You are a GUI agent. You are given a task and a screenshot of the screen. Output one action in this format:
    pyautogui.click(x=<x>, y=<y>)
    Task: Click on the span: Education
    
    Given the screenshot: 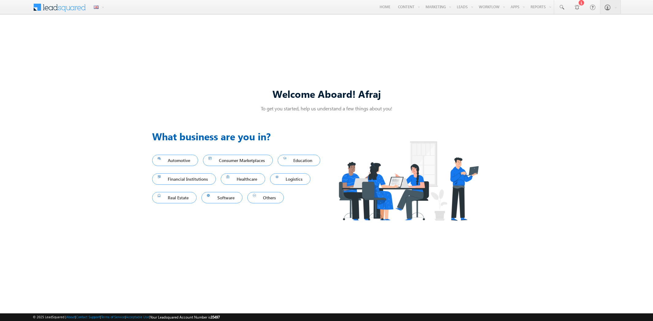 What is the action you would take?
    pyautogui.click(x=299, y=160)
    